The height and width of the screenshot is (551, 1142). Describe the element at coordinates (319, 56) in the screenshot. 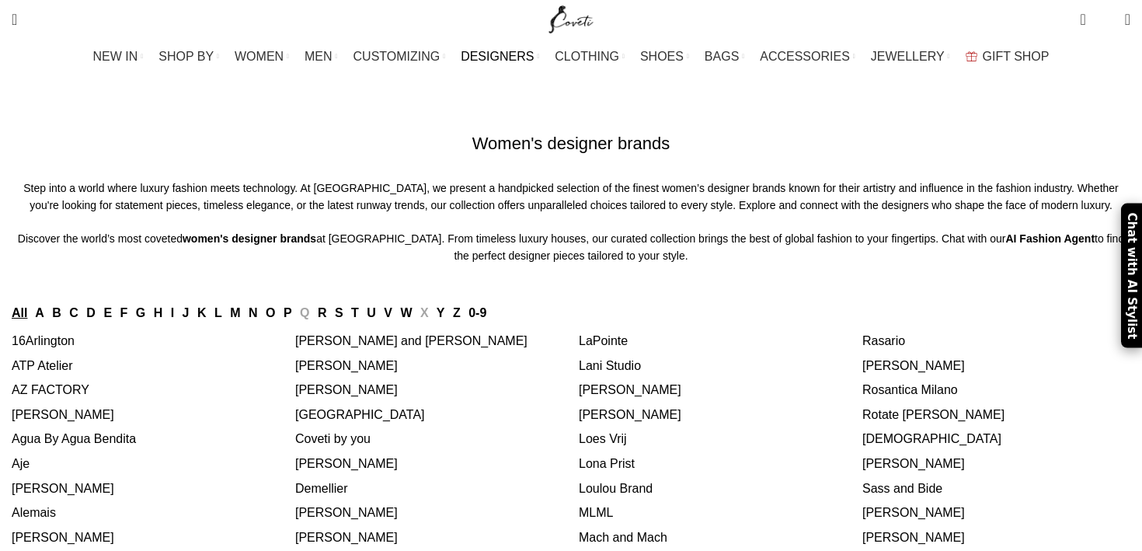

I see `span: MEN` at that location.